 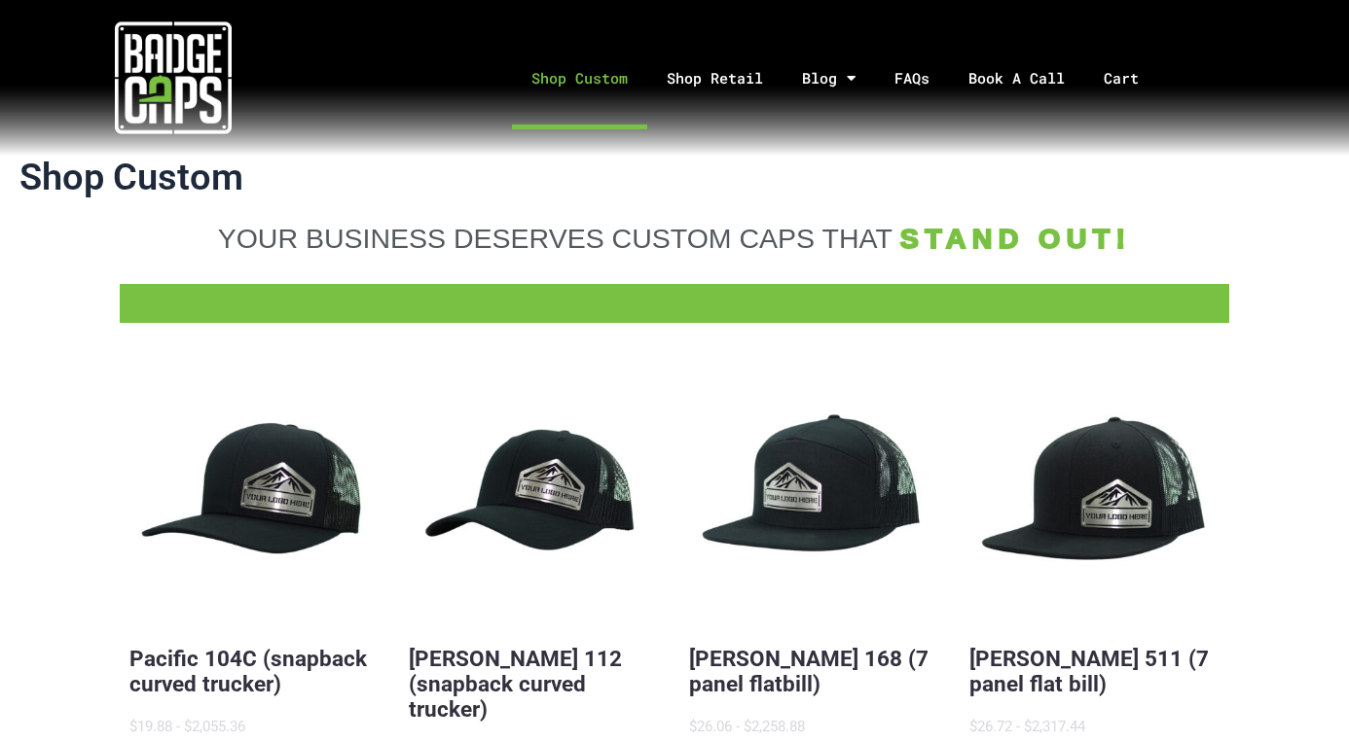 What do you see at coordinates (1016, 78) in the screenshot?
I see `a: Book A Call` at bounding box center [1016, 78].